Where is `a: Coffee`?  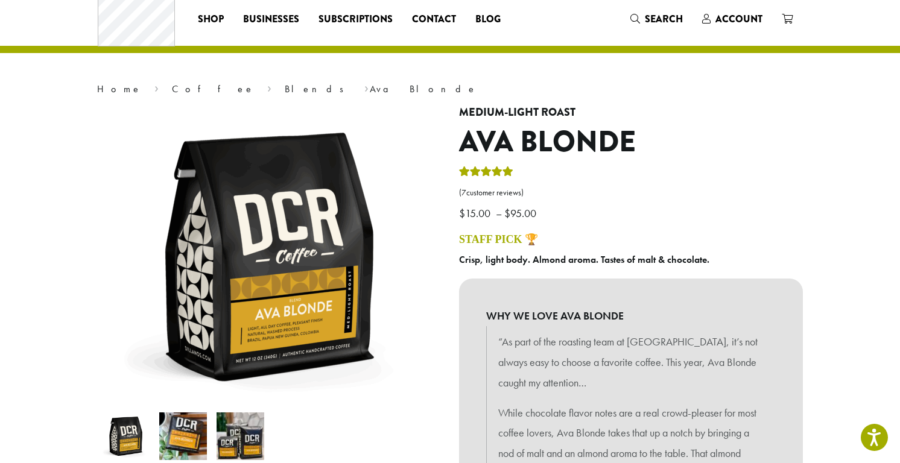
a: Coffee is located at coordinates (213, 89).